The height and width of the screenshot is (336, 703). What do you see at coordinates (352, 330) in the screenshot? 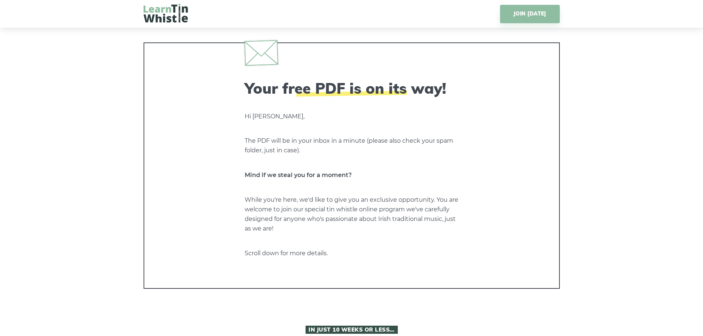
I see `span: In Just 10 Weeks or Less…` at bounding box center [352, 330].